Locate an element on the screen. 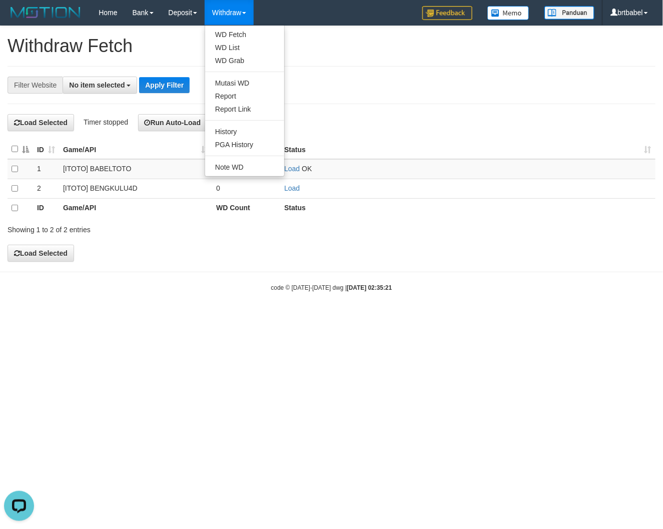 This screenshot has width=663, height=529. div: Showing 1 to 2 of 2 entries is located at coordinates (138, 228).